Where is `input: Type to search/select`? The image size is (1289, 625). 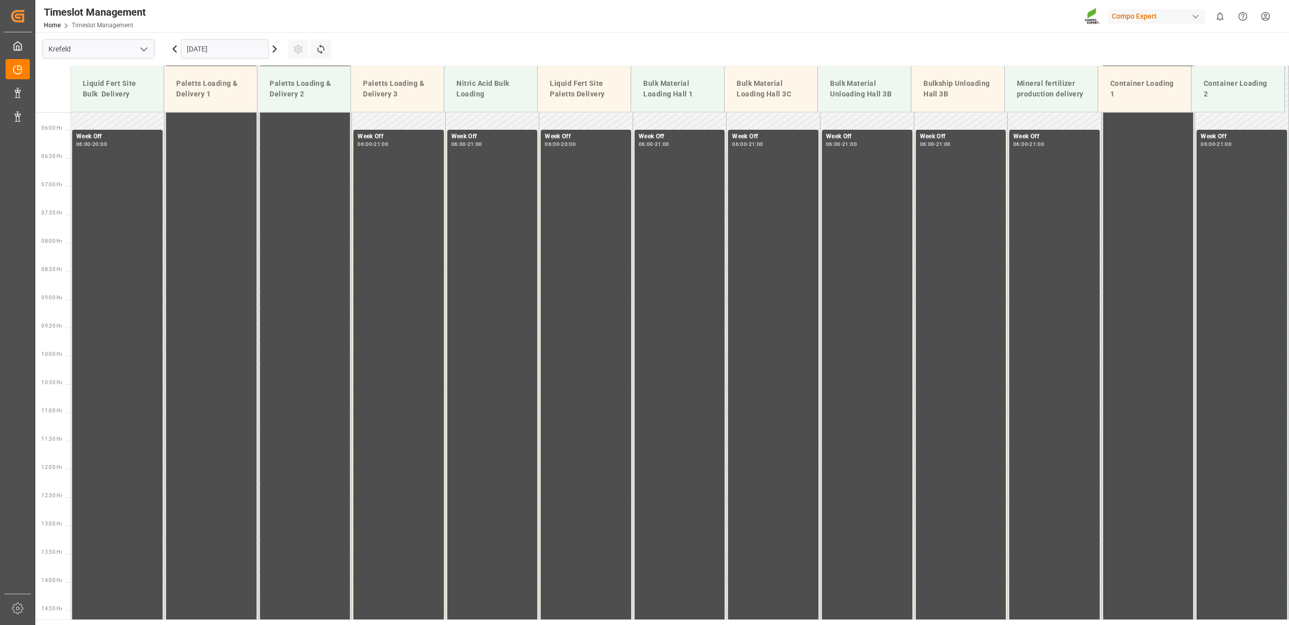 input: Type to search/select is located at coordinates (98, 49).